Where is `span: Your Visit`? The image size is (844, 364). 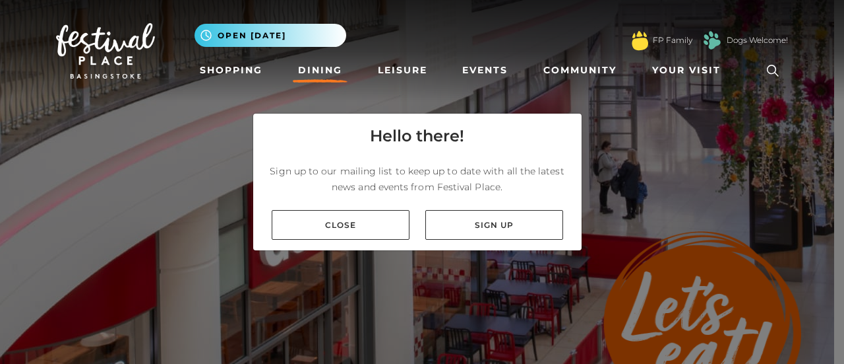
span: Your Visit is located at coordinates (687, 70).